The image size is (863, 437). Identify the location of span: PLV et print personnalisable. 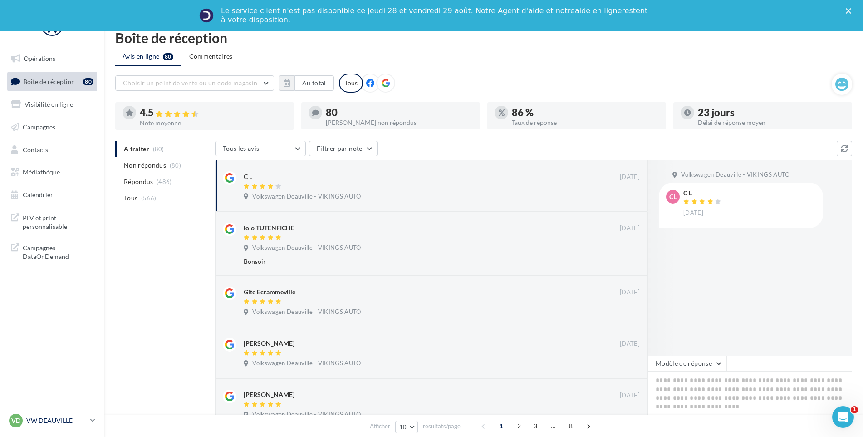
(58, 221).